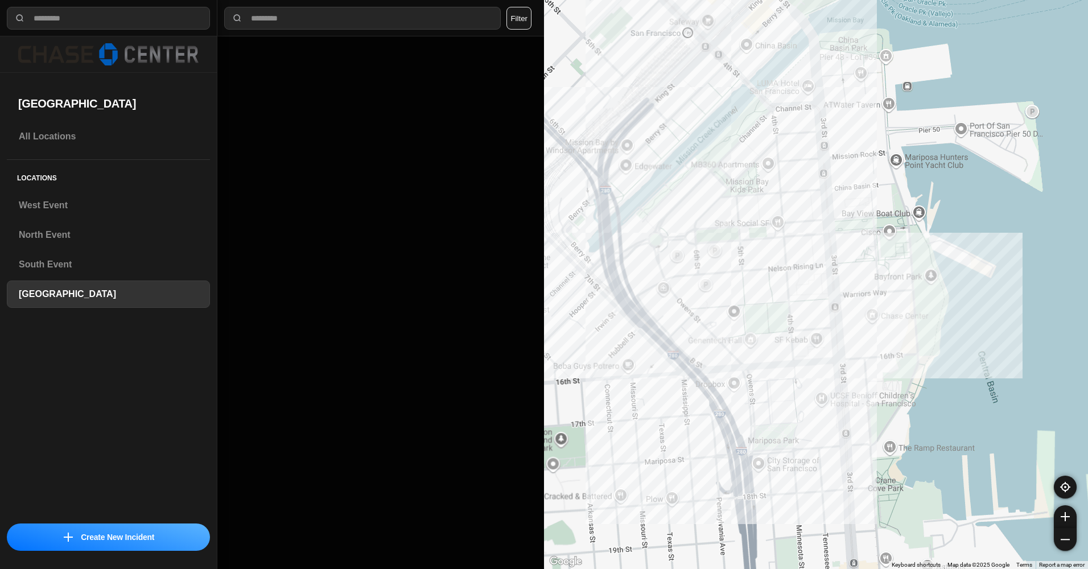 Image resolution: width=1088 pixels, height=569 pixels. What do you see at coordinates (916, 565) in the screenshot?
I see `button: Keyboard shortcuts` at bounding box center [916, 565].